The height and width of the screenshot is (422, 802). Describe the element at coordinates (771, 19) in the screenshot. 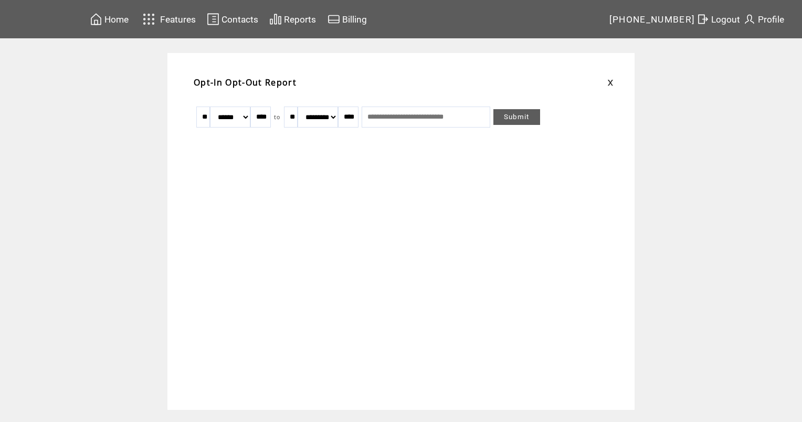

I see `span: Profile` at that location.